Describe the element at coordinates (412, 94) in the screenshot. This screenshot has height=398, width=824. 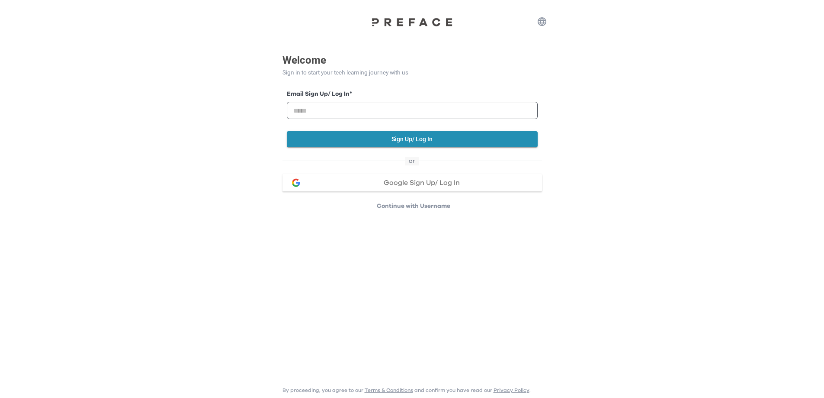
I see `label: Email Sign Up/ Log In *` at that location.